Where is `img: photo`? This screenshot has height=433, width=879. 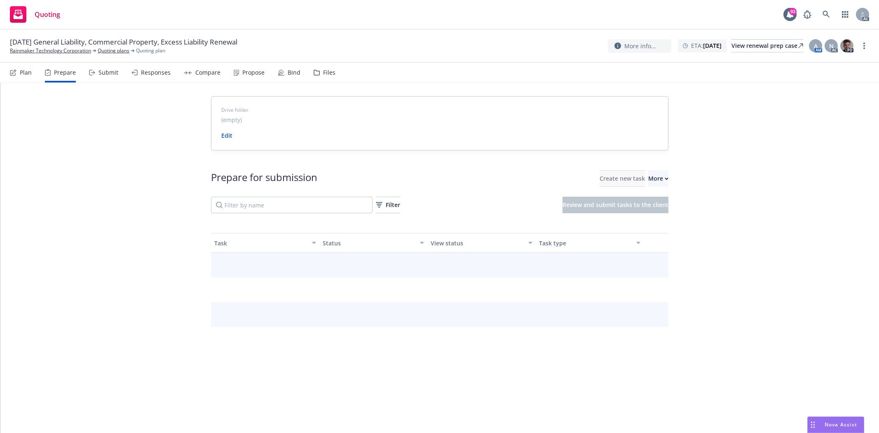 img: photo is located at coordinates (846, 46).